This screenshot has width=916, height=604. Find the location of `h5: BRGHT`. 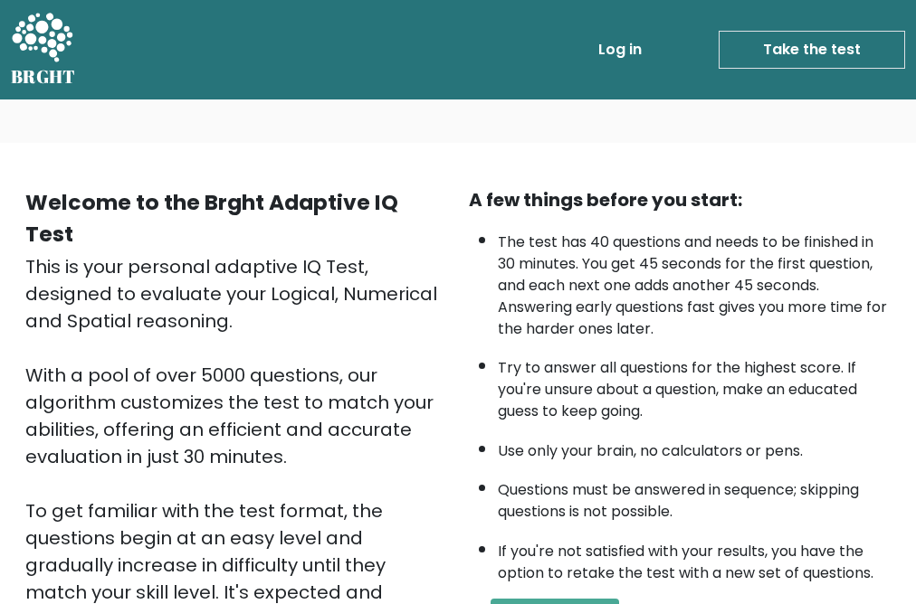

h5: BRGHT is located at coordinates (43, 77).